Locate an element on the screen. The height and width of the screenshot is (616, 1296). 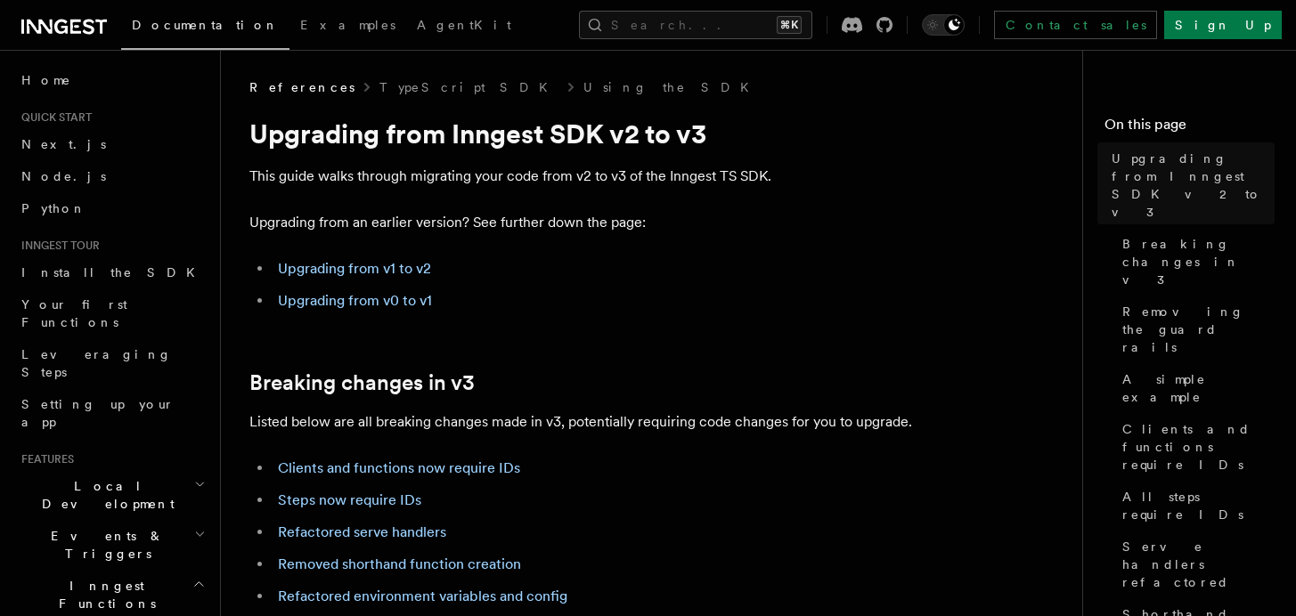
a: All steps require IDs is located at coordinates (1194, 506).